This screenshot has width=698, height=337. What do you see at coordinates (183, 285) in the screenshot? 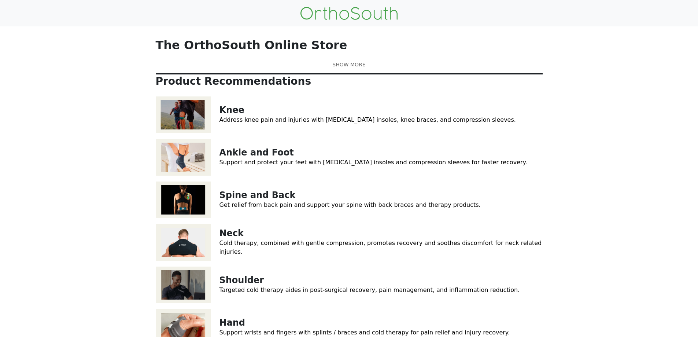
I see `img: Shoulder` at bounding box center [183, 285].